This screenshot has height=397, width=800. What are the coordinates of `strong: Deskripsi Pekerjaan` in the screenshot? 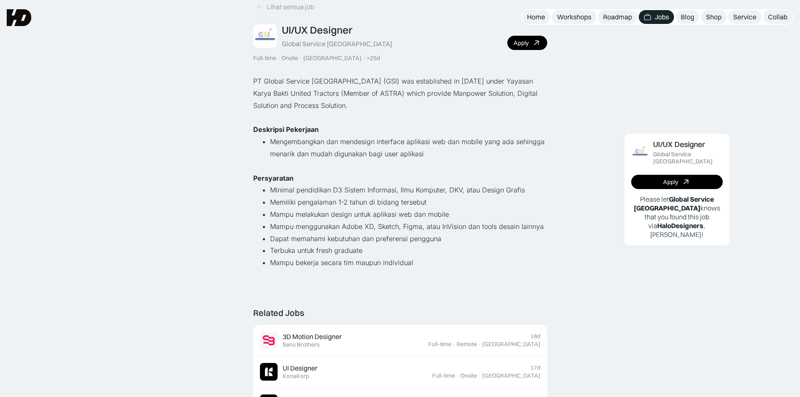 It's located at (286, 129).